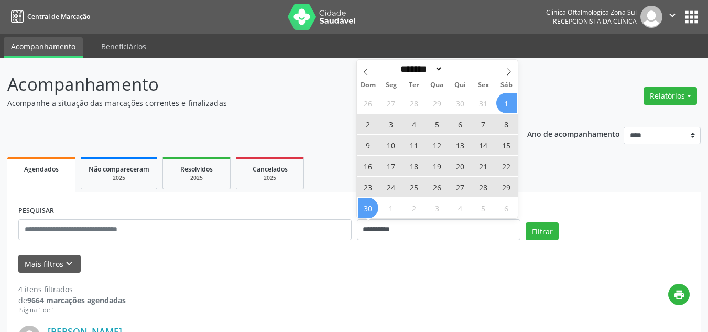 The width and height of the screenshot is (708, 332). What do you see at coordinates (574, 133) in the screenshot?
I see `p: Ano de acompanhamento` at bounding box center [574, 133].